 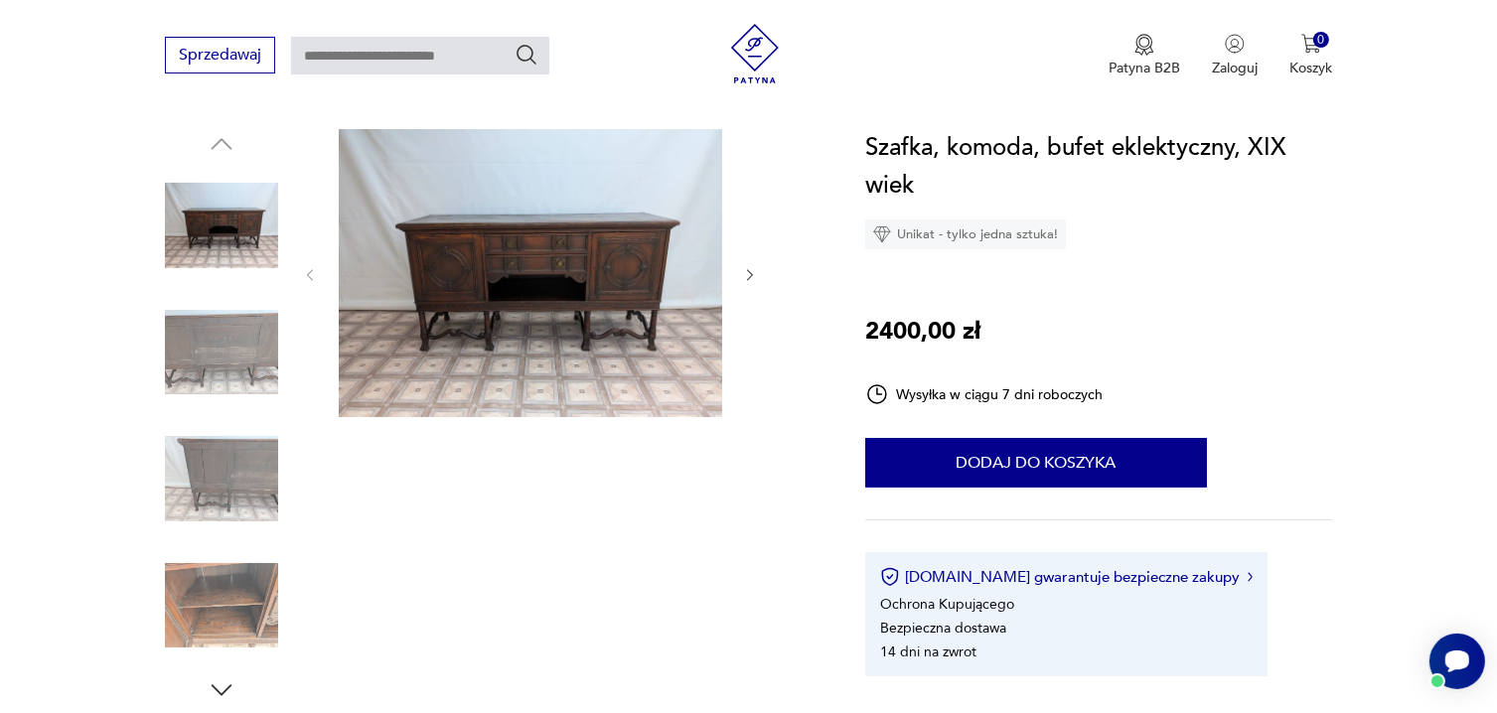 I want to click on img: Ikona diamentu, so click(x=882, y=234).